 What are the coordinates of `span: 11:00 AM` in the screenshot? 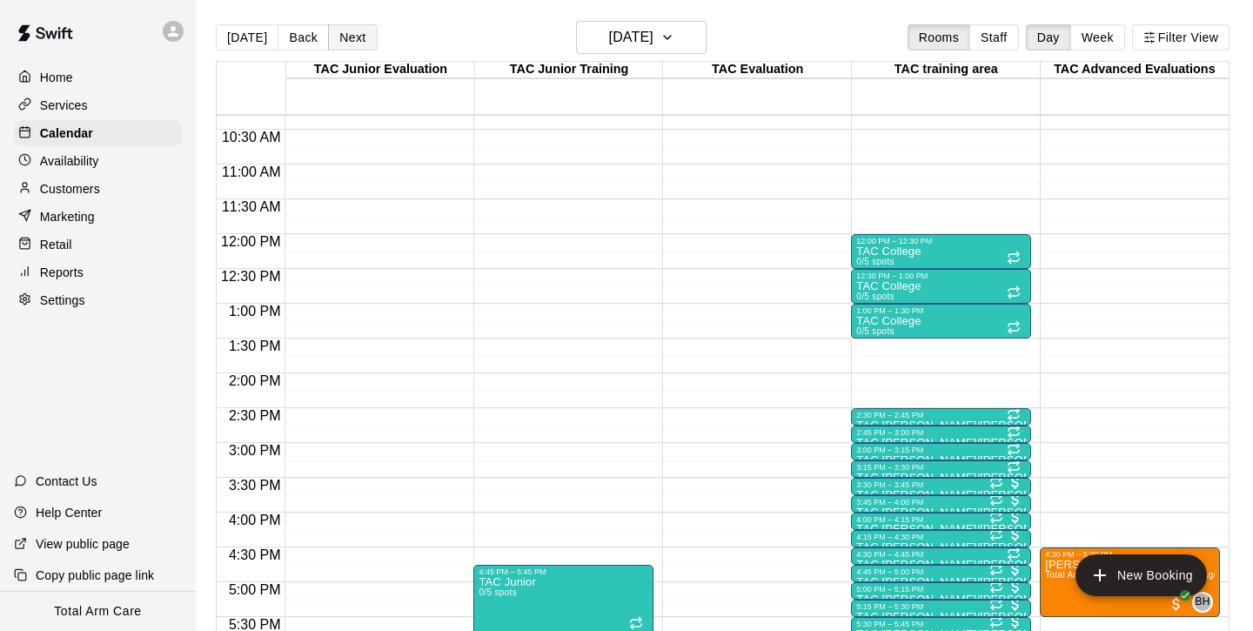 It's located at (252, 171).